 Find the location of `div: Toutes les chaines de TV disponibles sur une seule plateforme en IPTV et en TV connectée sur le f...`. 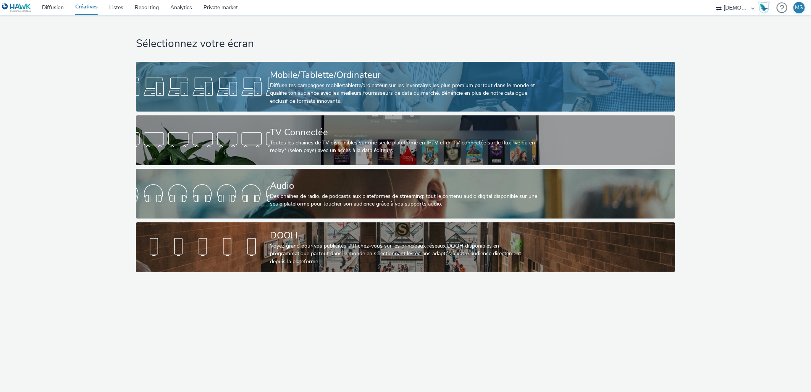

div: Toutes les chaines de TV disponibles sur une seule plateforme en IPTV et en TV connectée sur le f... is located at coordinates (404, 147).